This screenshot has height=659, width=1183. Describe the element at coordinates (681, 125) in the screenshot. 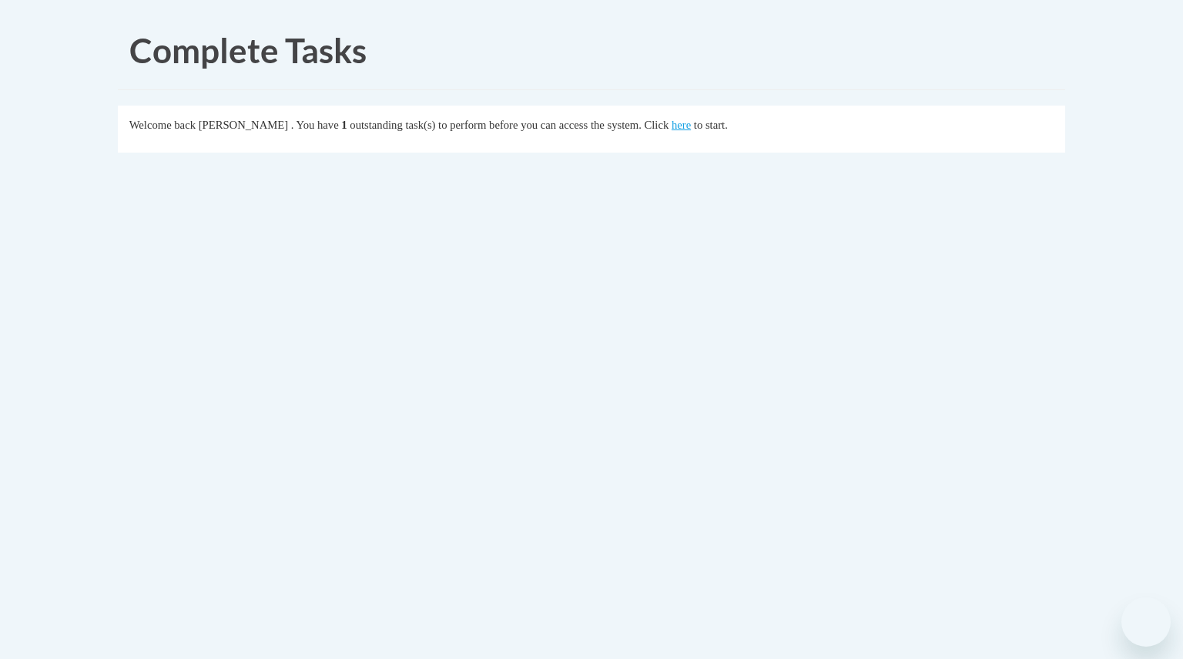

I see `a: here` at that location.